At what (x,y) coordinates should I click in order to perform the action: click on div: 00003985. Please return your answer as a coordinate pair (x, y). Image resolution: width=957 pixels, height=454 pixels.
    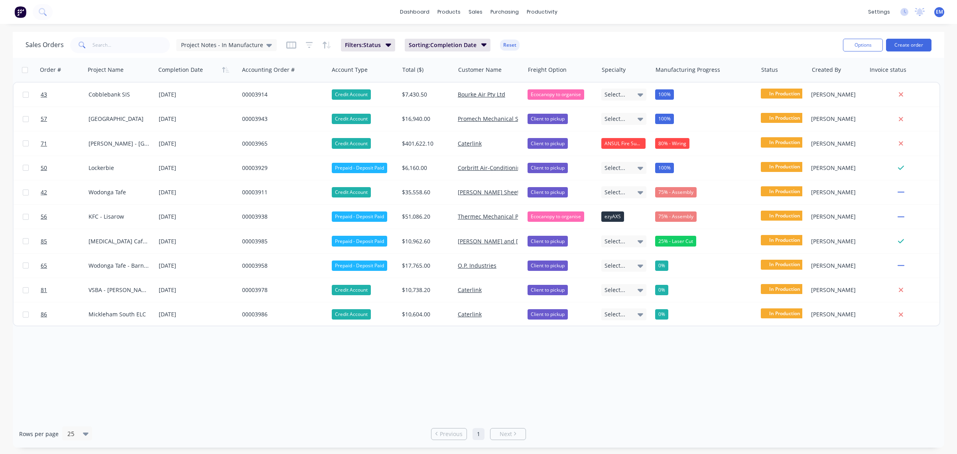
    Looking at the image, I should click on (282, 241).